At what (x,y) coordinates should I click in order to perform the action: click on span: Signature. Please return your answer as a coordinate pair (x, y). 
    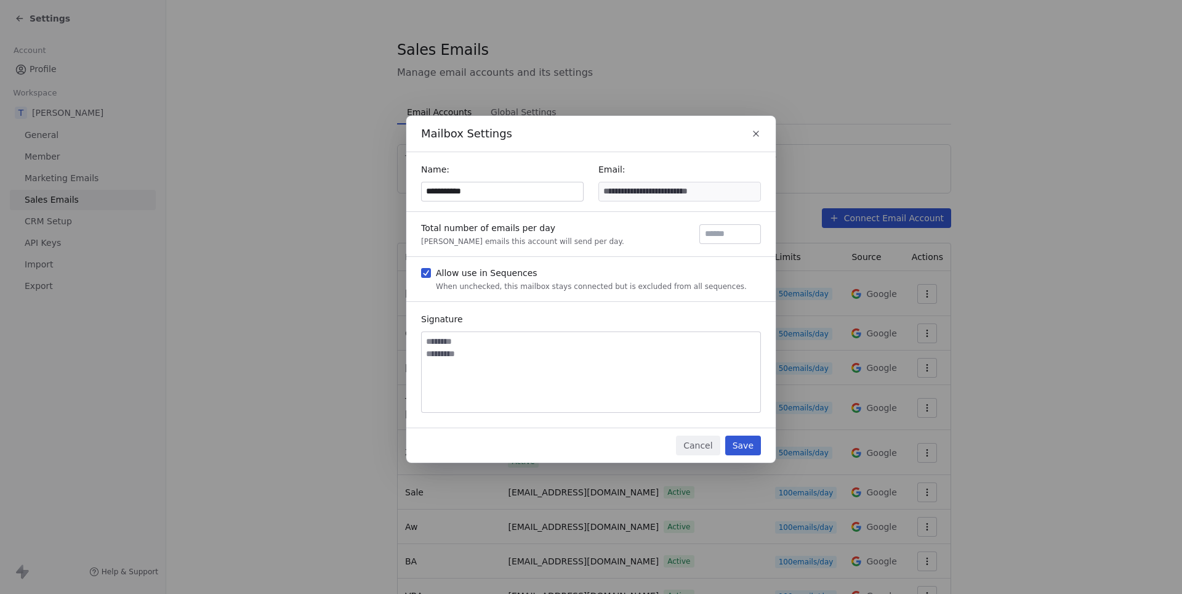
    Looking at the image, I should click on (442, 319).